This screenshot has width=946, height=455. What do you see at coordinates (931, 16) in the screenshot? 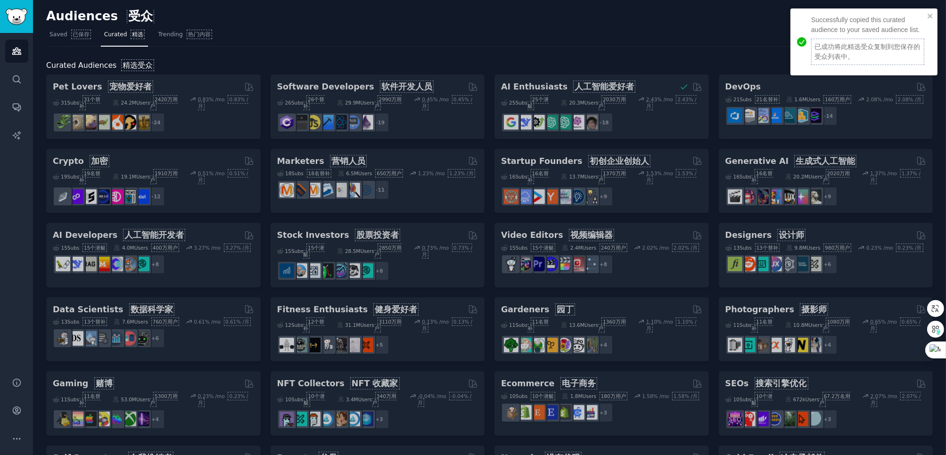
I see `button: close` at bounding box center [931, 16].